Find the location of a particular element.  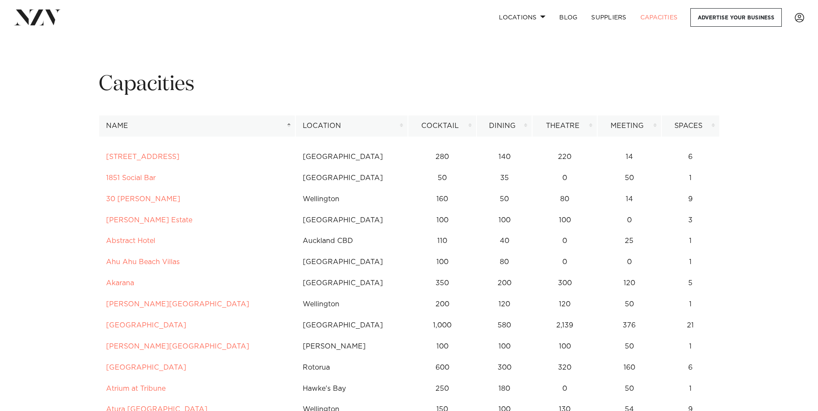

td: 600 is located at coordinates (442, 368).